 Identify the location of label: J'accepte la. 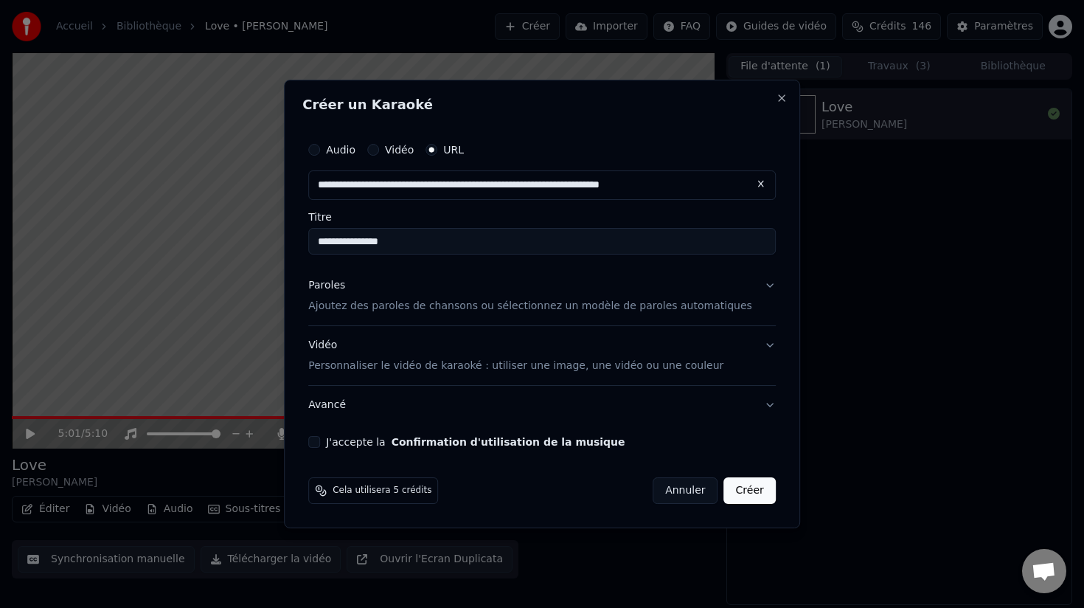
(475, 442).